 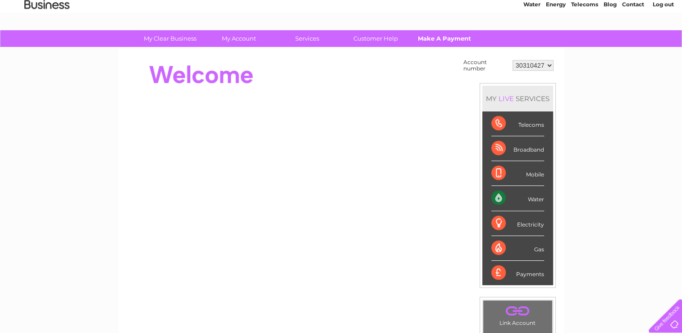 I want to click on a: Make A Payment, so click(x=444, y=38).